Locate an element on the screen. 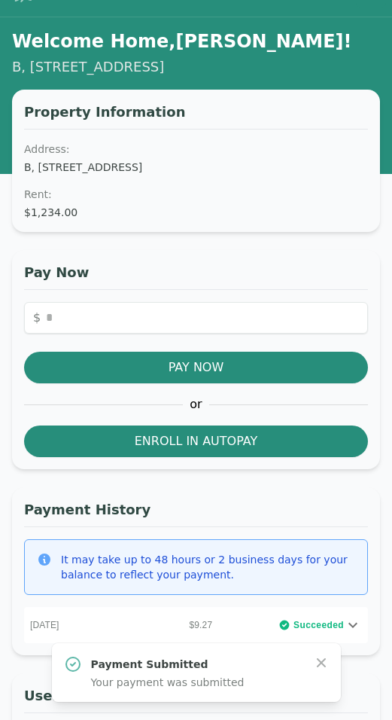  h3: Payment History is located at coordinates (196, 513).